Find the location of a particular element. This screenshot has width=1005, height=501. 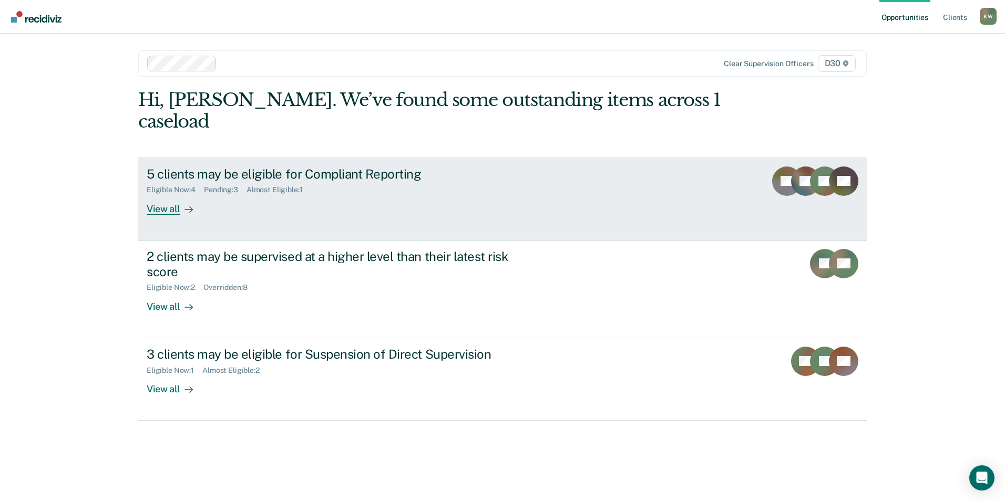

div: Overridden : 8 is located at coordinates (229, 288).